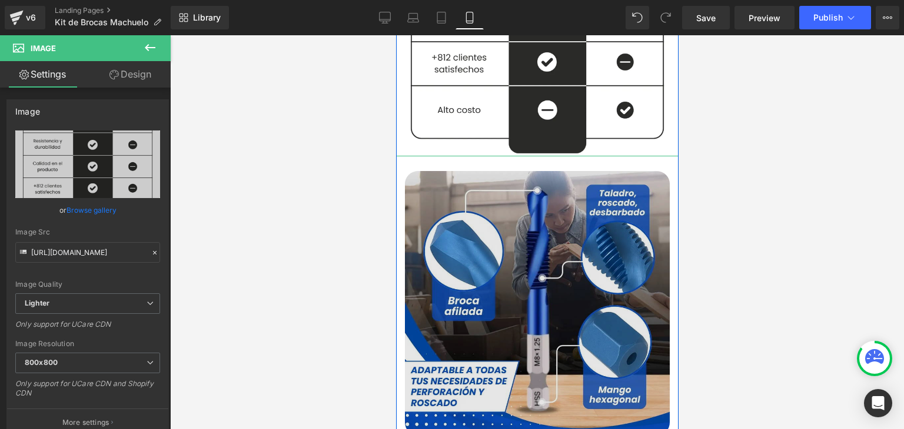  I want to click on a: Preview, so click(764, 18).